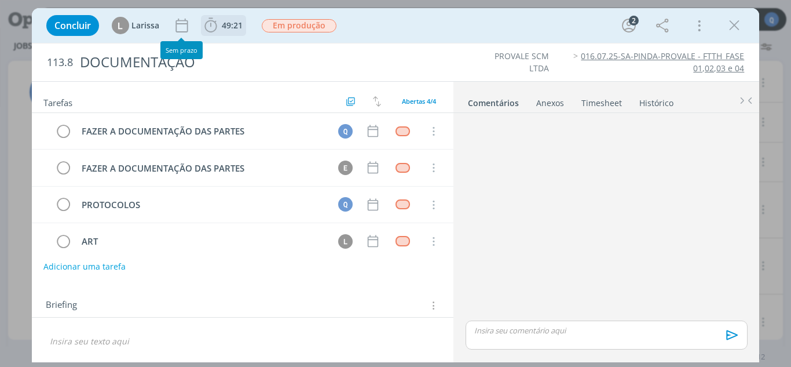 This screenshot has height=367, width=791. I want to click on div: 2, so click(634, 20).